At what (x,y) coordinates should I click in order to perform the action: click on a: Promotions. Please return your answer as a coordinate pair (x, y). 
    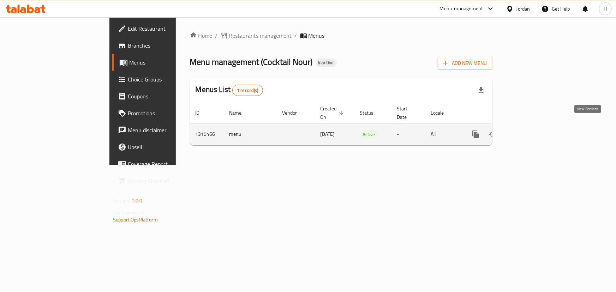
    Looking at the image, I should click on (162, 113).